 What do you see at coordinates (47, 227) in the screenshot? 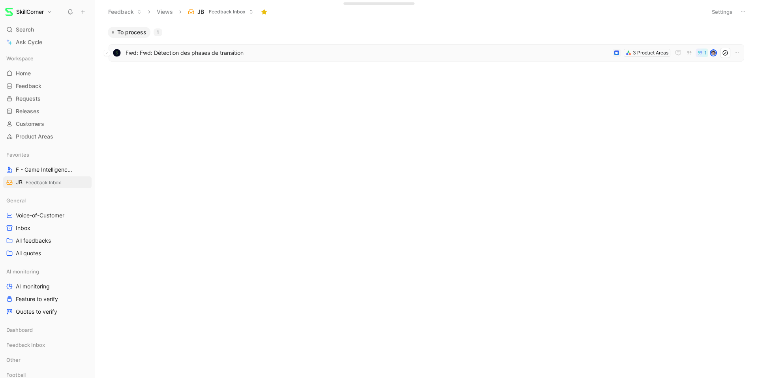
I see `div: GeneralVoice-of-CustomerInboxAll feedbacksAll quotes` at bounding box center [47, 227].